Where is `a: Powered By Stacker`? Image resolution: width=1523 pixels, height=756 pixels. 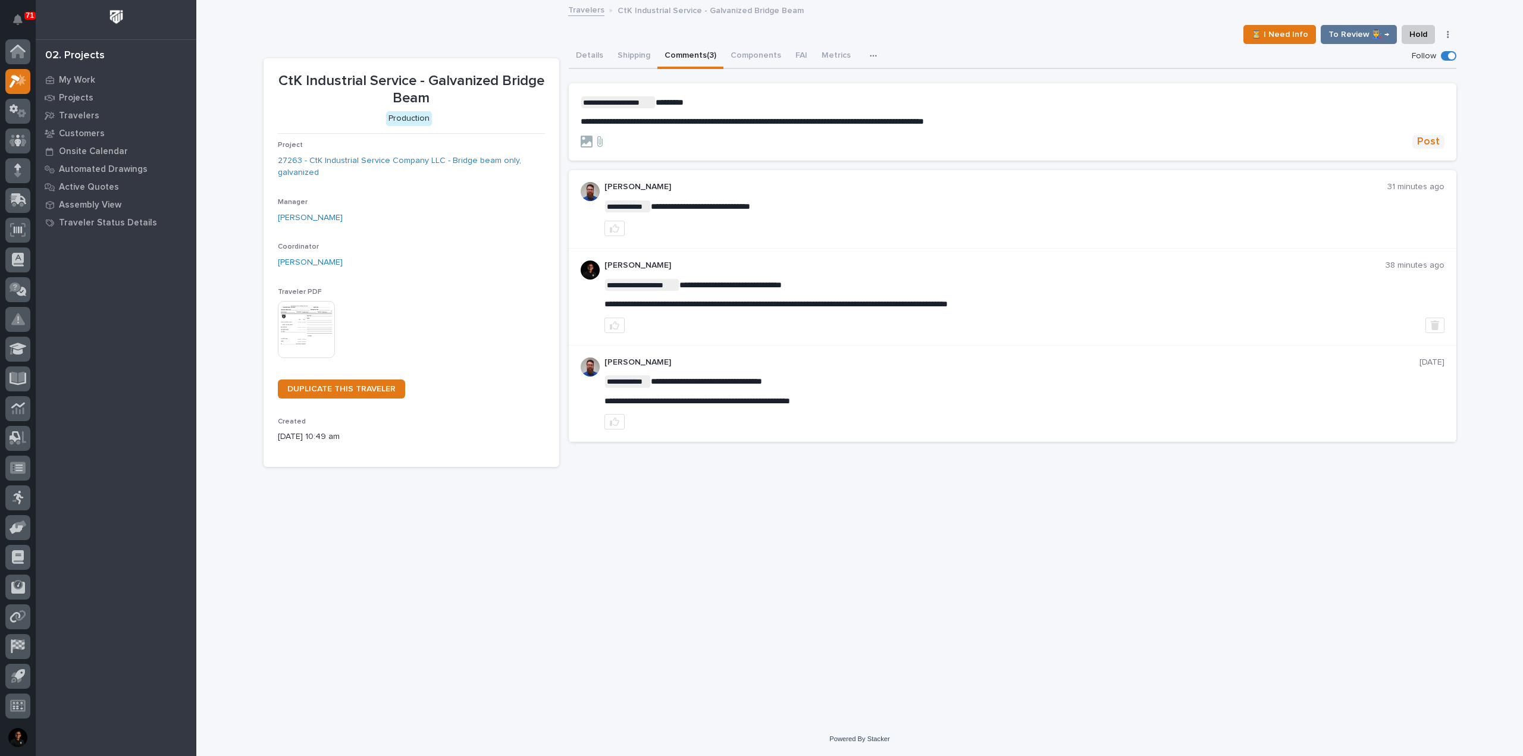
a: Powered By Stacker is located at coordinates (859, 739).